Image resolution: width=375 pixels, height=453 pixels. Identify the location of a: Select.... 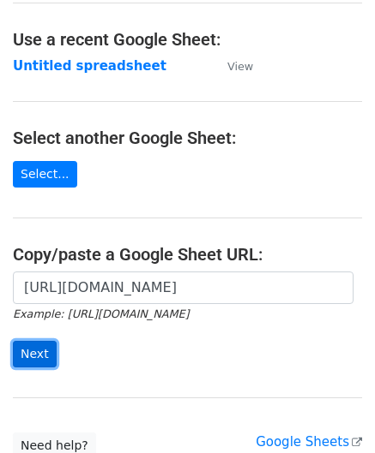
(45, 174).